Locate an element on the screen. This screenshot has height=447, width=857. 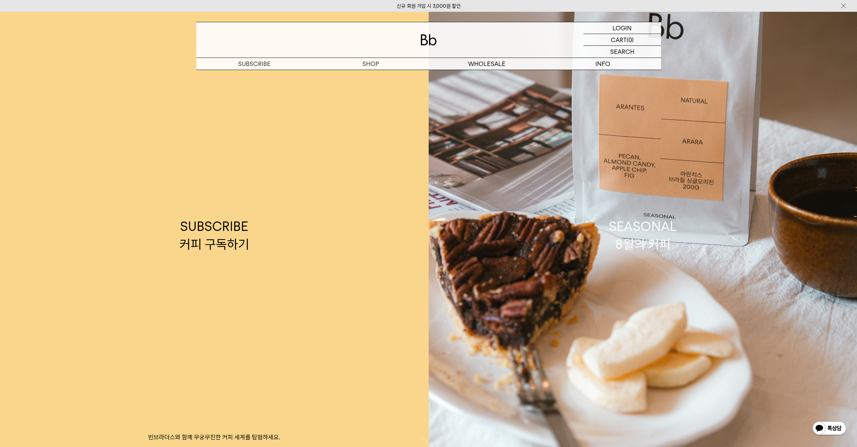
p: INFO is located at coordinates (603, 64).